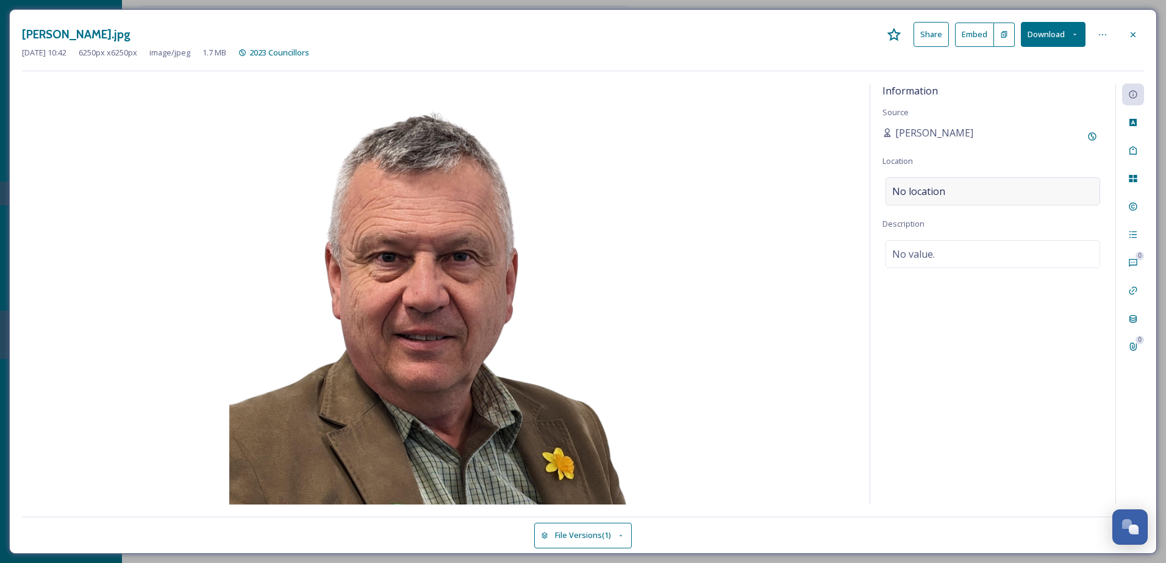  Describe the element at coordinates (913, 254) in the screenshot. I see `span: No value.` at that location.